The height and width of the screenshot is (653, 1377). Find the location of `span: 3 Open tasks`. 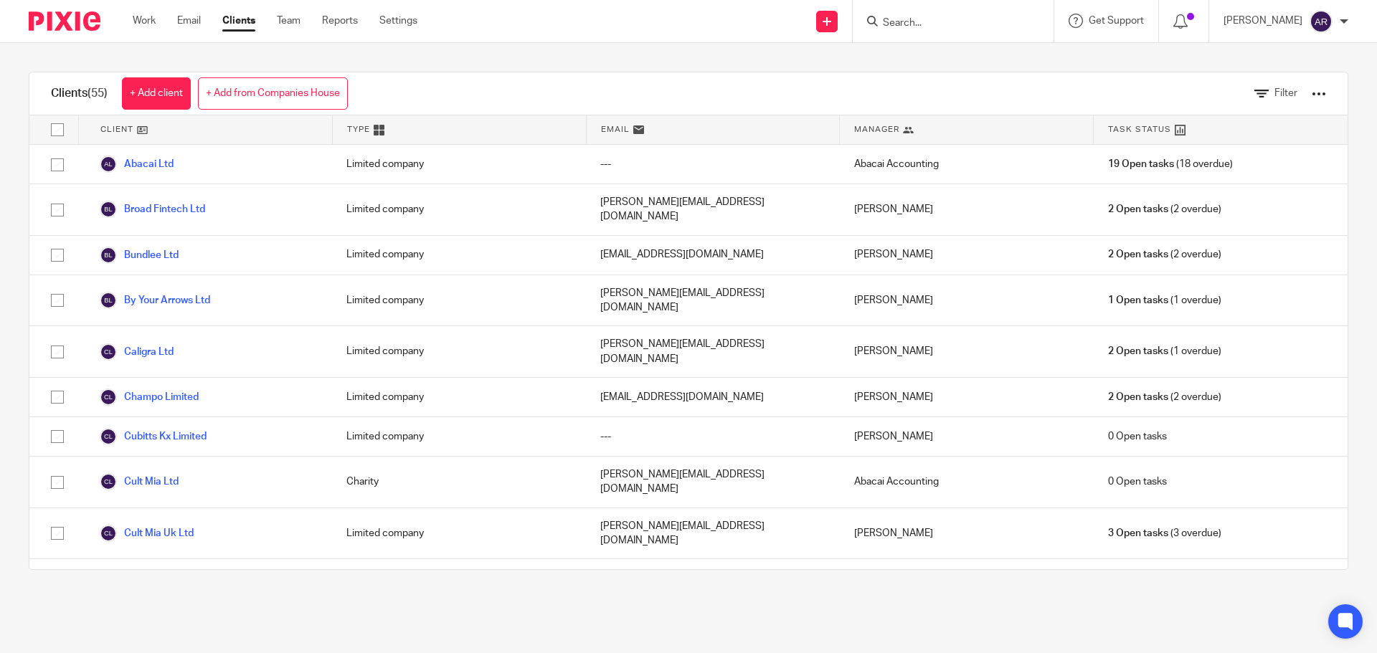

span: 3 Open tasks is located at coordinates (1138, 534).